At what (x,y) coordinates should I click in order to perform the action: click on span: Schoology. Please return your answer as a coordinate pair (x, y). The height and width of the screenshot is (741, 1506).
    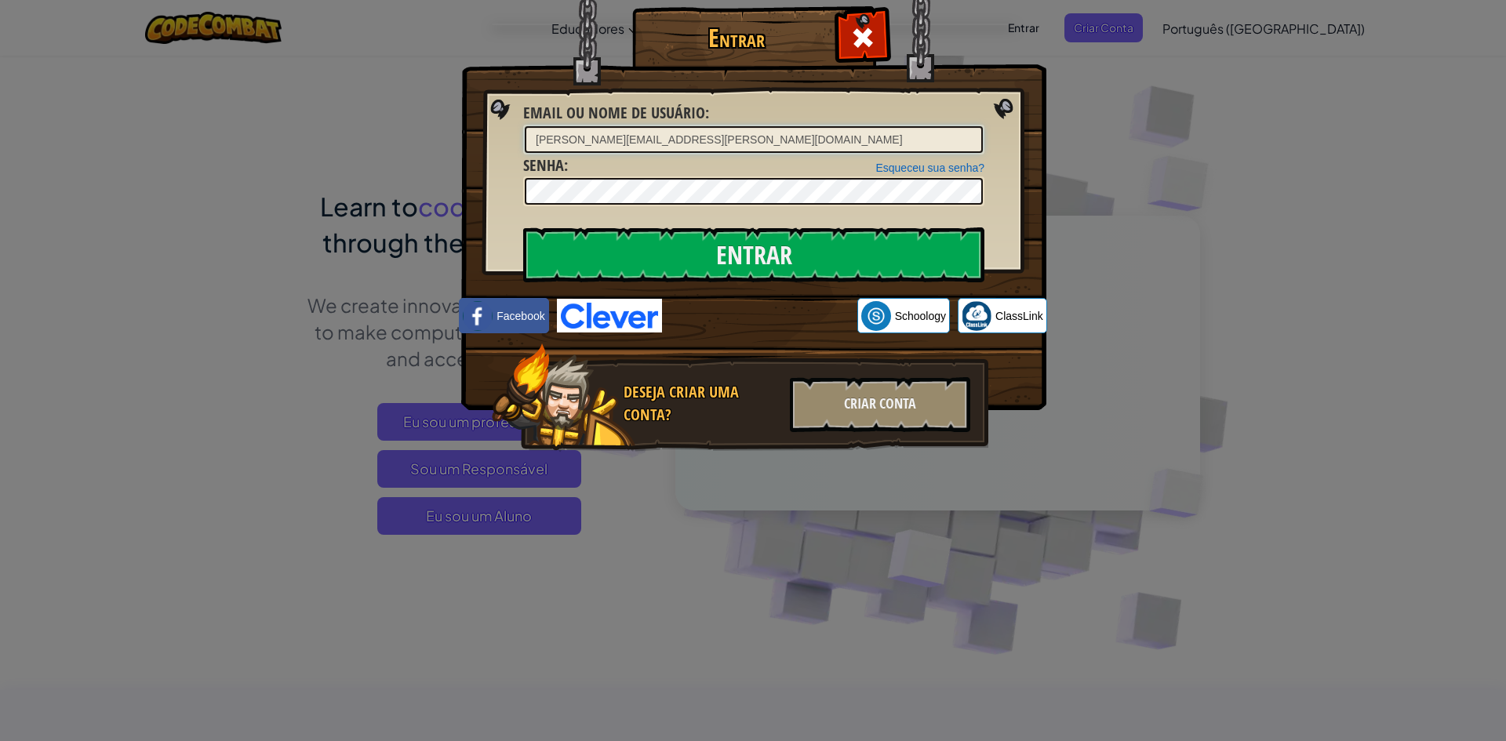
    Looking at the image, I should click on (920, 316).